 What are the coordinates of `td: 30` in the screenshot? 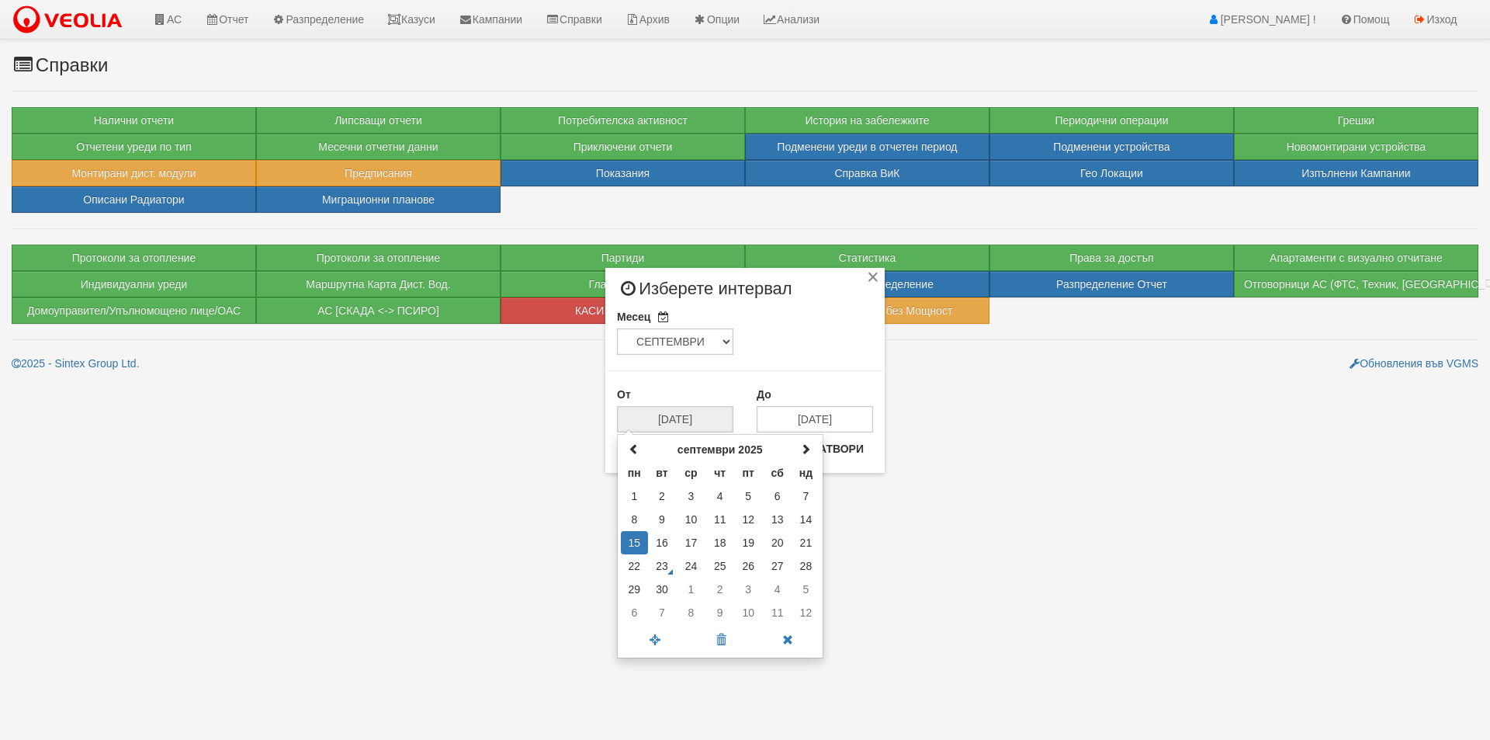 It's located at (662, 589).